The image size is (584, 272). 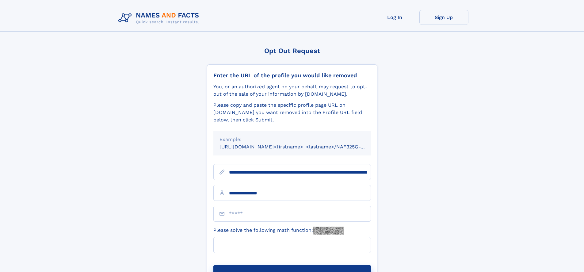 What do you see at coordinates (278, 231) in the screenshot?
I see `label: Please solve the following math function:` at bounding box center [278, 231].